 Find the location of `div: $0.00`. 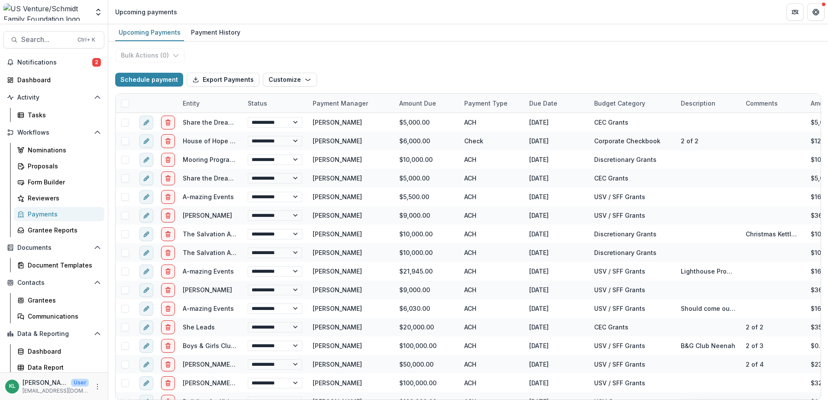

div: $0.00 is located at coordinates (819, 345).